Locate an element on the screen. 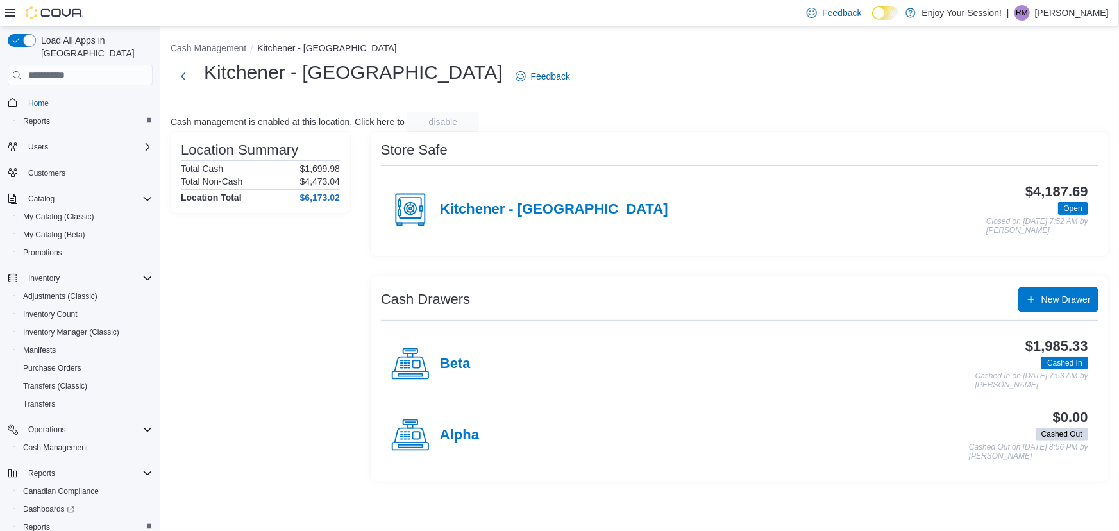 This screenshot has width=1119, height=531. a: Adjustments (Classic) is located at coordinates (60, 296).